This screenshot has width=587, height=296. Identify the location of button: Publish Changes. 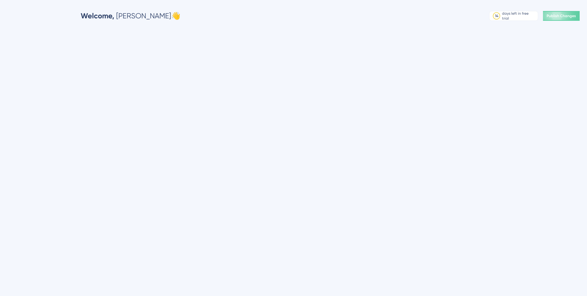
(561, 16).